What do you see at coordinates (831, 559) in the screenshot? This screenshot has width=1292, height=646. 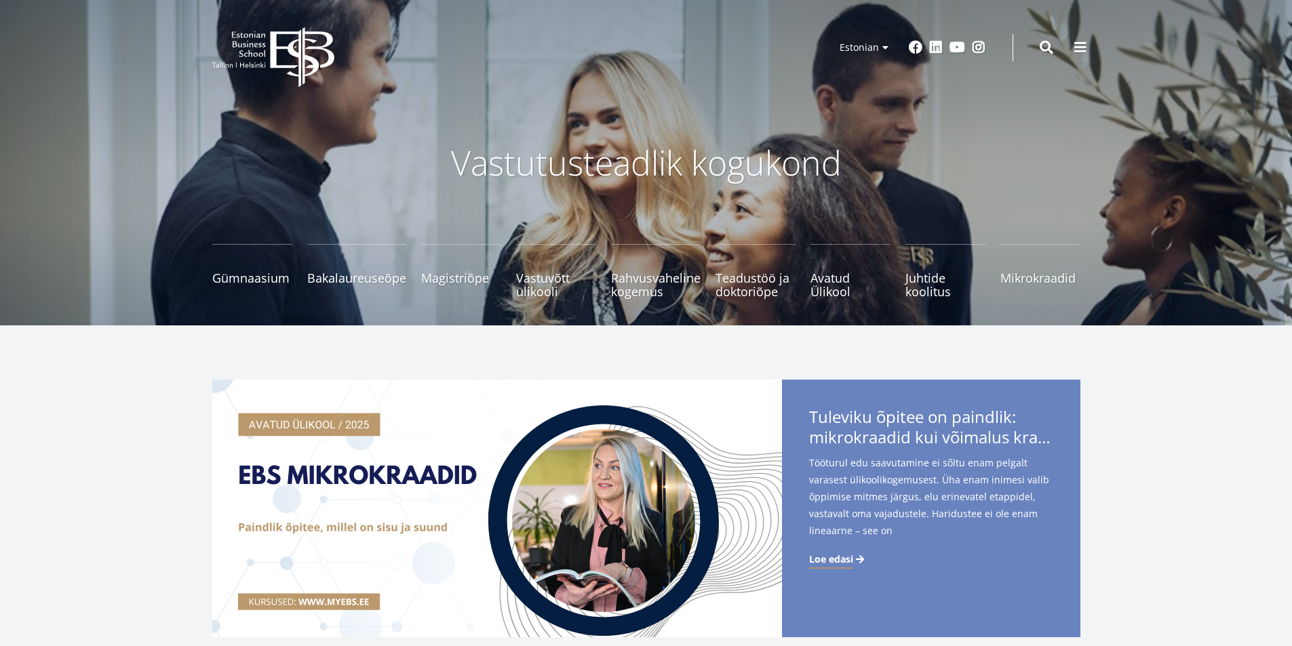 I see `span: Loe edasi` at bounding box center [831, 559].